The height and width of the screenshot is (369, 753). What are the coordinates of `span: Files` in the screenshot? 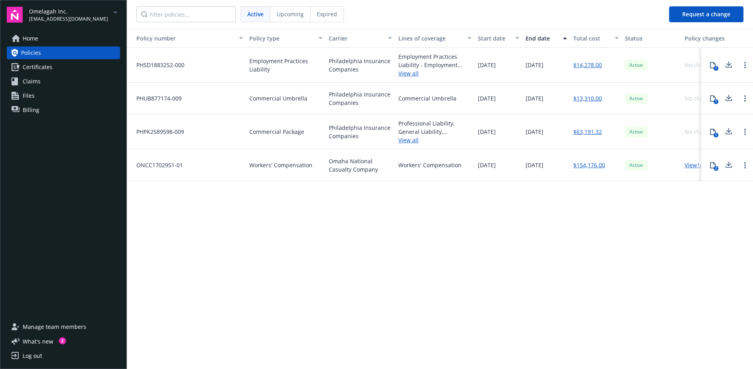 It's located at (29, 96).